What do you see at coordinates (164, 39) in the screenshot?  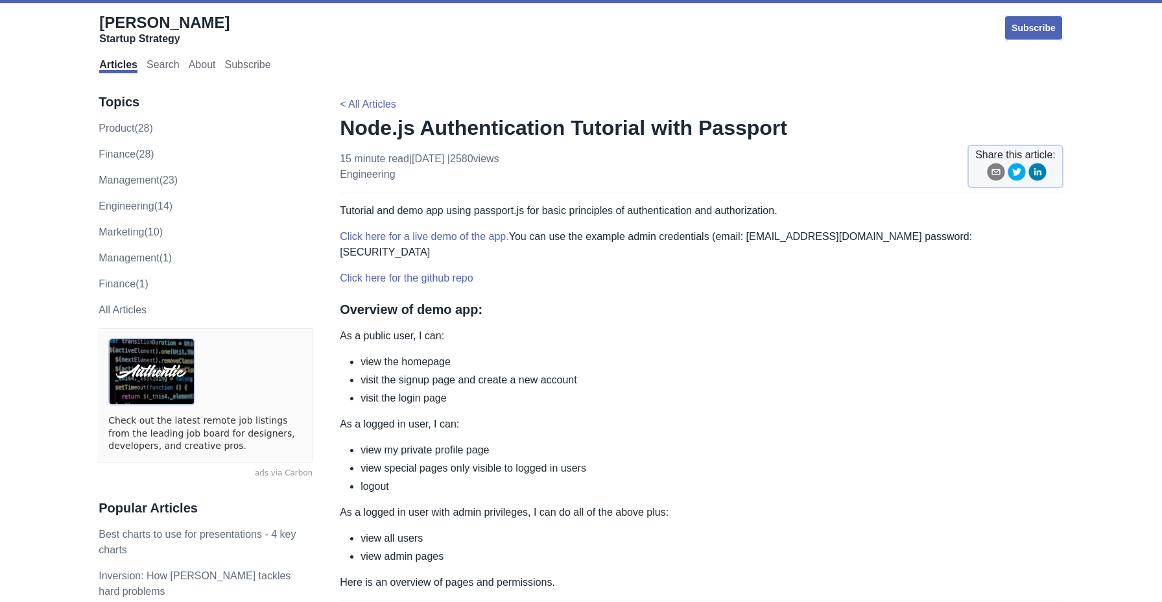 I see `div: Startup Strategy` at bounding box center [164, 39].